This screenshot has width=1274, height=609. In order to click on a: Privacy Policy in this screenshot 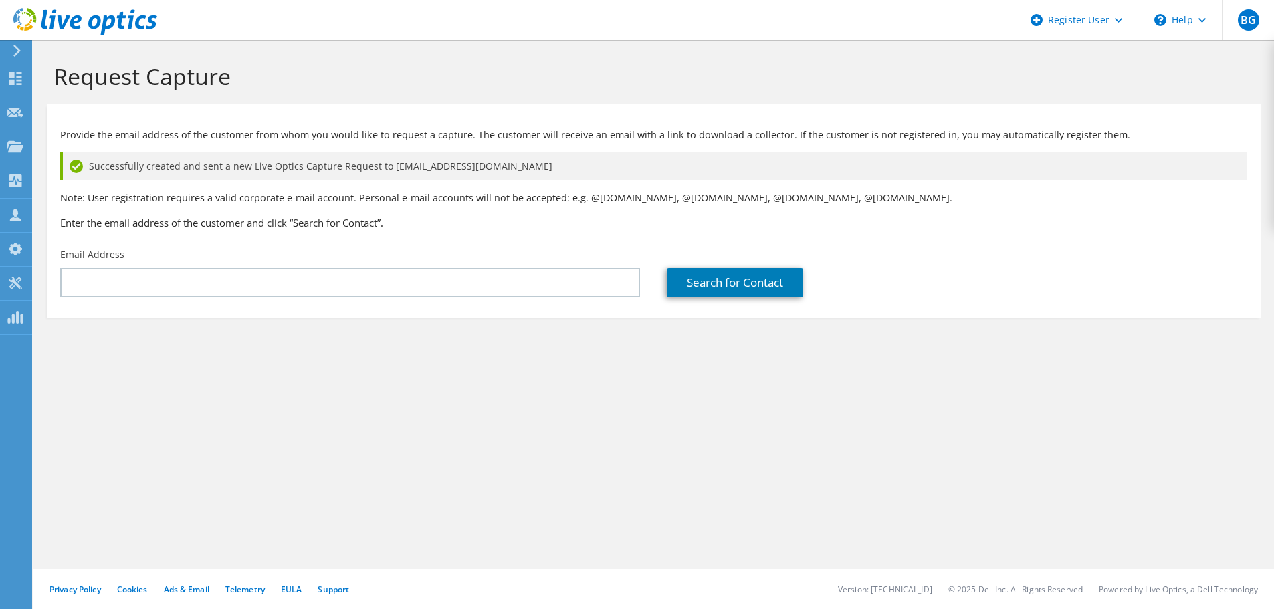, I will do `click(75, 589)`.